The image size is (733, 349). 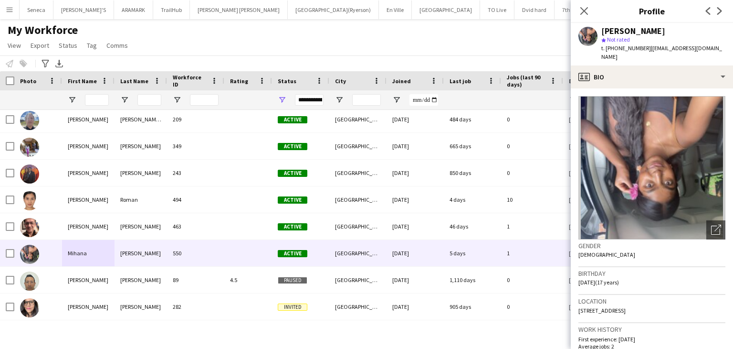 What do you see at coordinates (340, 81) in the screenshot?
I see `span: City` at bounding box center [340, 81].